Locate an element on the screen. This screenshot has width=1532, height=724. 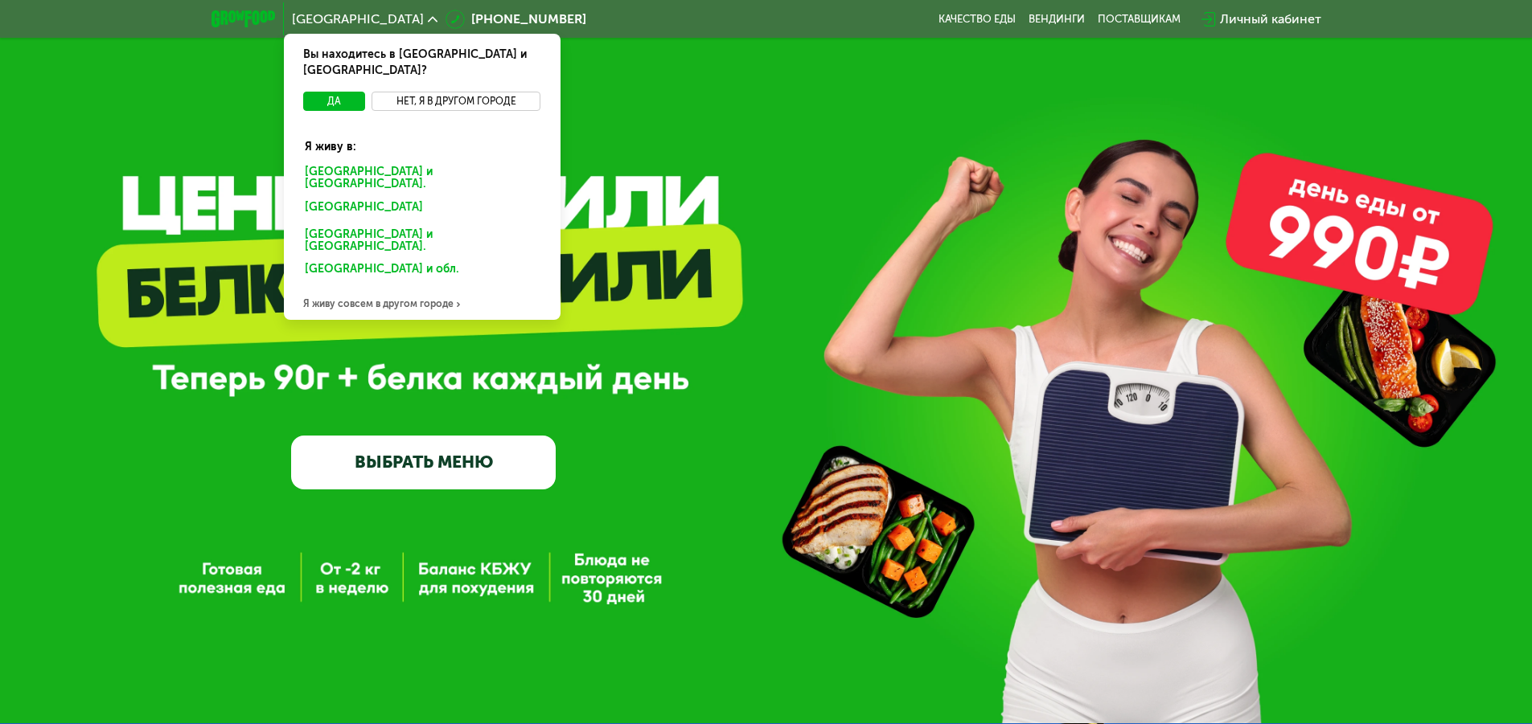
button: Да is located at coordinates (334, 101).